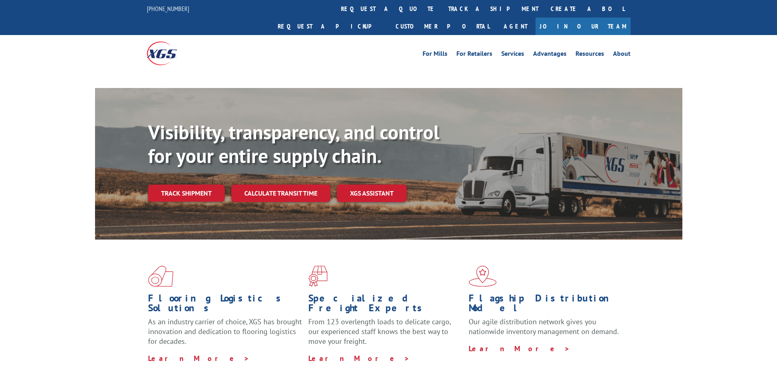 The width and height of the screenshot is (777, 385). Describe the element at coordinates (549, 55) in the screenshot. I see `a: Advantages` at that location.